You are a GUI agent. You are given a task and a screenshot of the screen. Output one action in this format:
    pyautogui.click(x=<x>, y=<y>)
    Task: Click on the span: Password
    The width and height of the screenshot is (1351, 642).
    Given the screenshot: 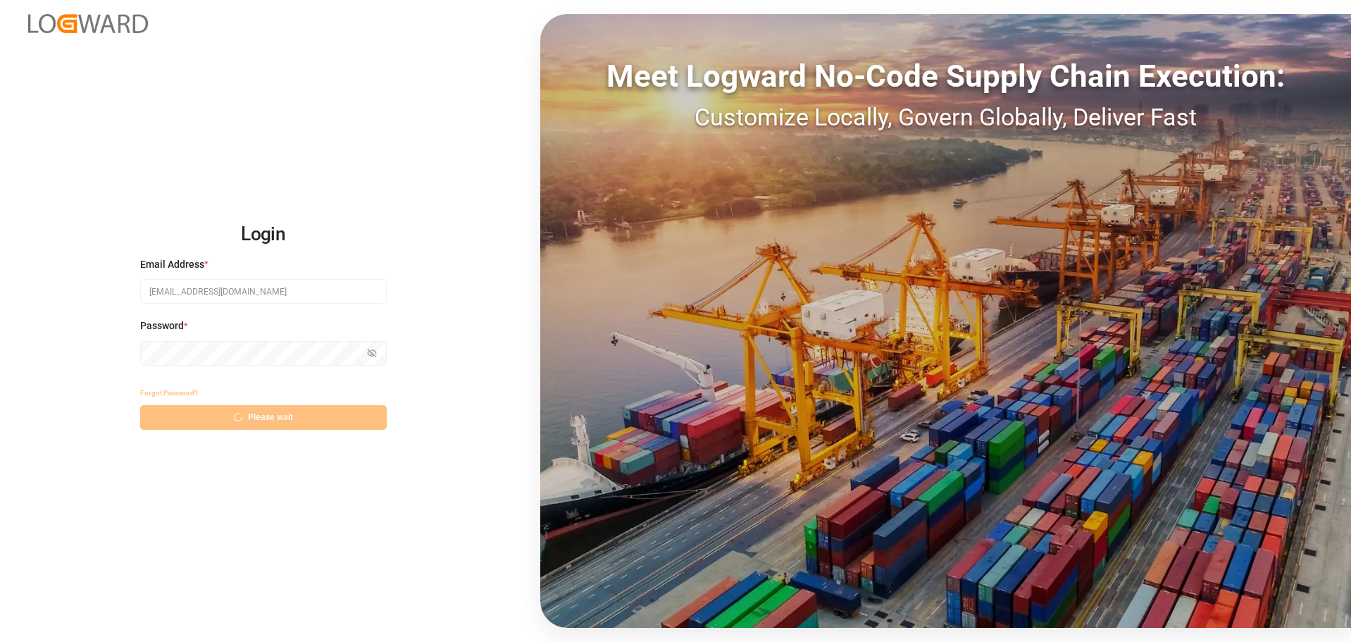 What is the action you would take?
    pyautogui.click(x=162, y=325)
    